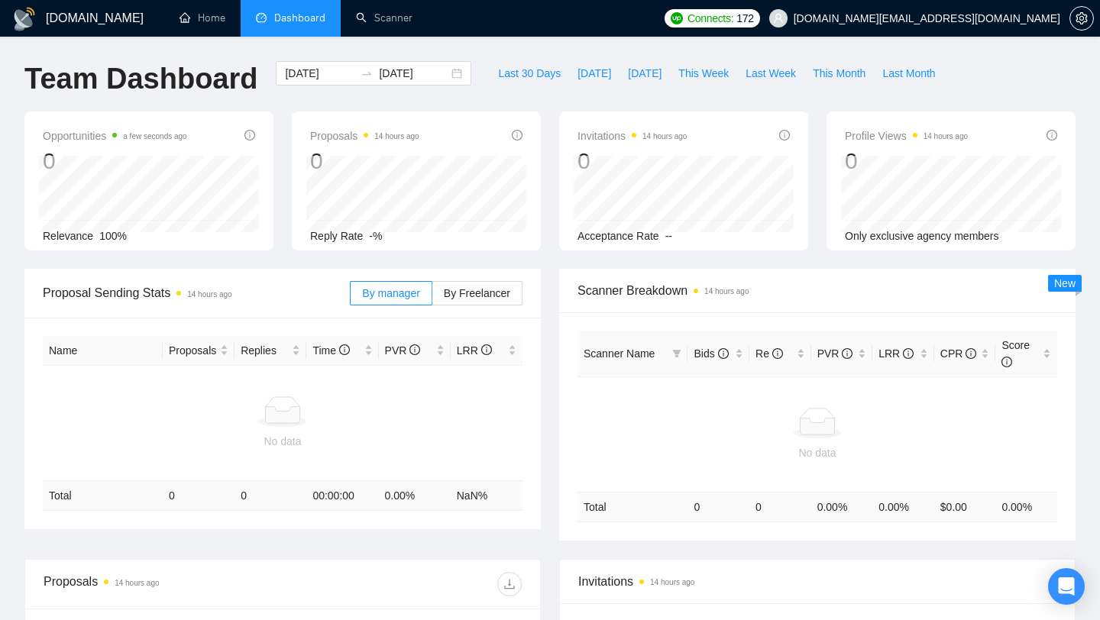  I want to click on button: Last 30 Days, so click(529, 73).